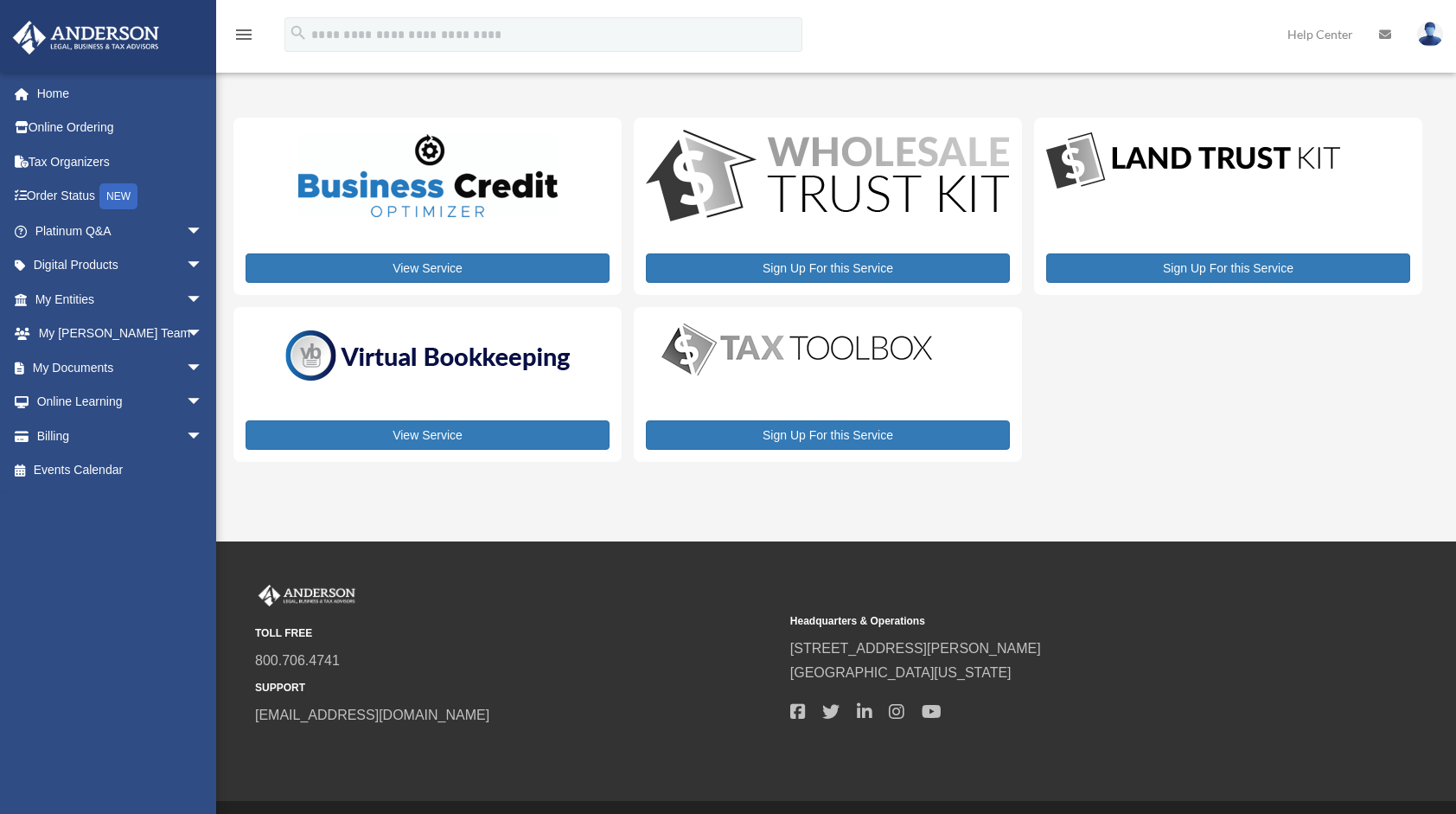  What do you see at coordinates (243, 35) in the screenshot?
I see `i: menu` at bounding box center [243, 35].